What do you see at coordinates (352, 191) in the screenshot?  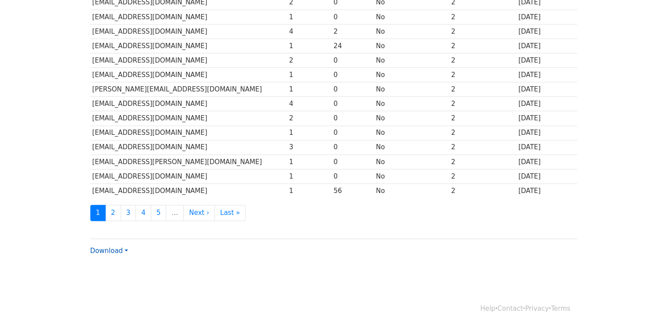 I see `td: 56` at bounding box center [352, 191].